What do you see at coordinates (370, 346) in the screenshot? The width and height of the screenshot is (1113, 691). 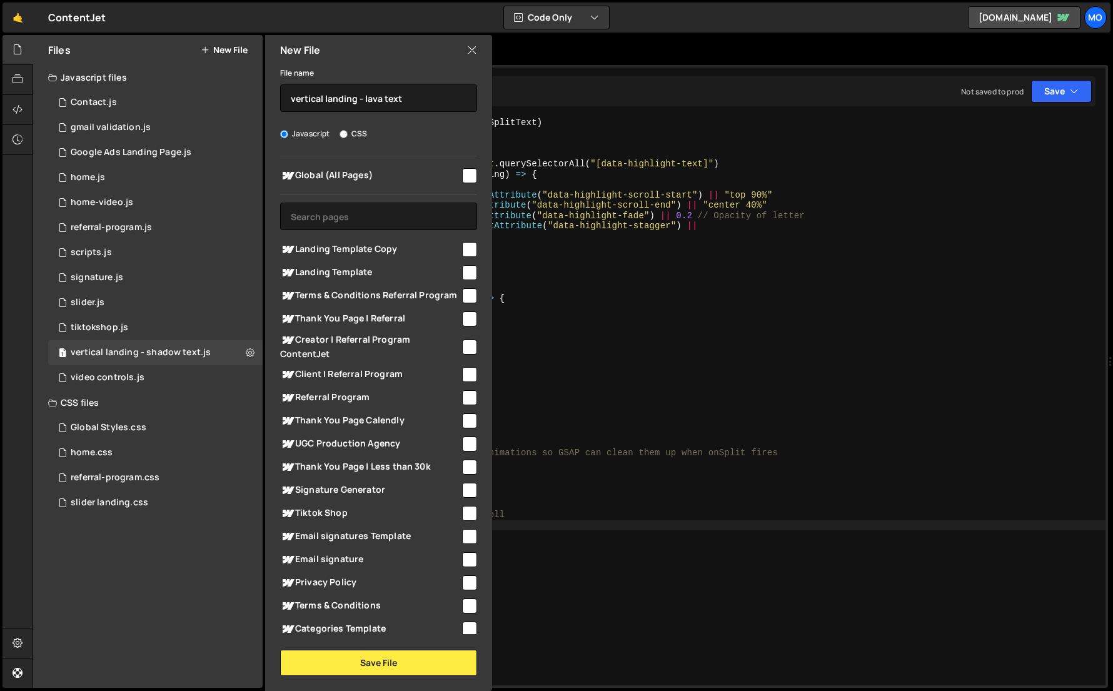 I see `span: Creator | Referral Program ContentJet` at bounding box center [370, 346].